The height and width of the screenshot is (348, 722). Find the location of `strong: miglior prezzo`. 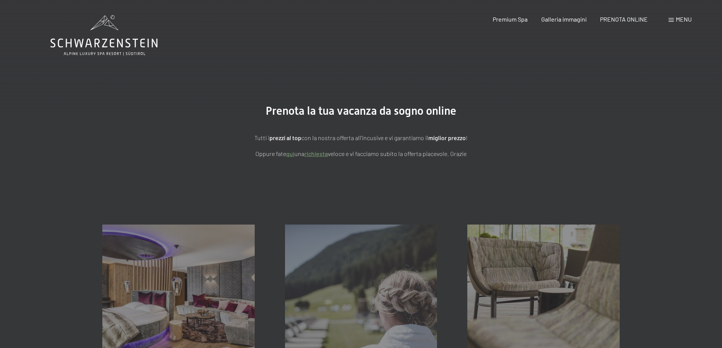

strong: miglior prezzo is located at coordinates (447, 138).